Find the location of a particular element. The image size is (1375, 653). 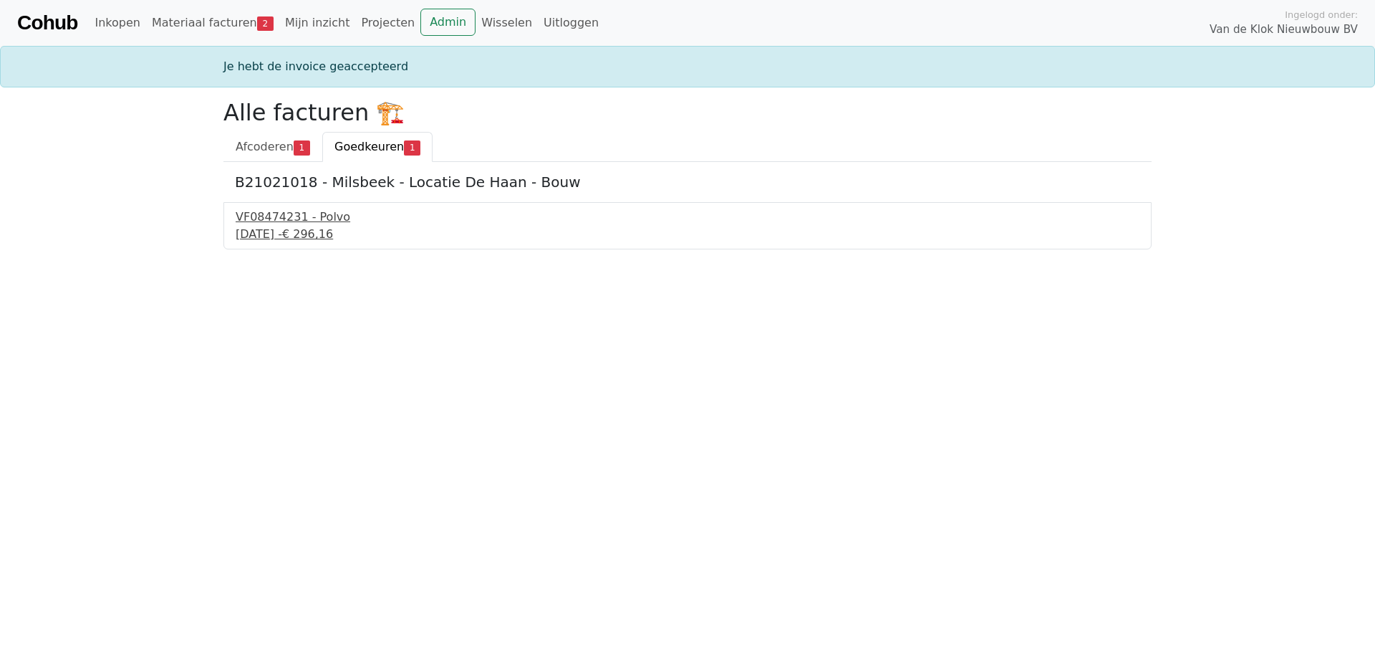

h5: B21021018 - Milsbeek - Locatie De Haan - Bouw is located at coordinates (688, 182).